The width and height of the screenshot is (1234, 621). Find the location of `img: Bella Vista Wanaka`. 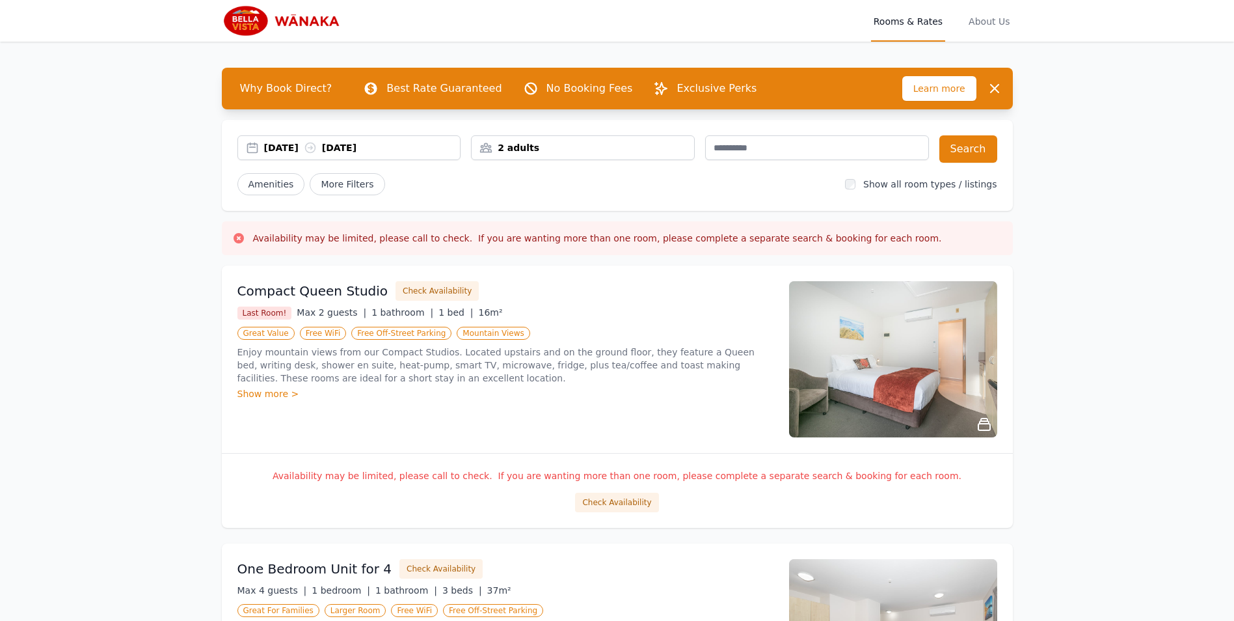

img: Bella Vista Wanaka is located at coordinates (284, 21).